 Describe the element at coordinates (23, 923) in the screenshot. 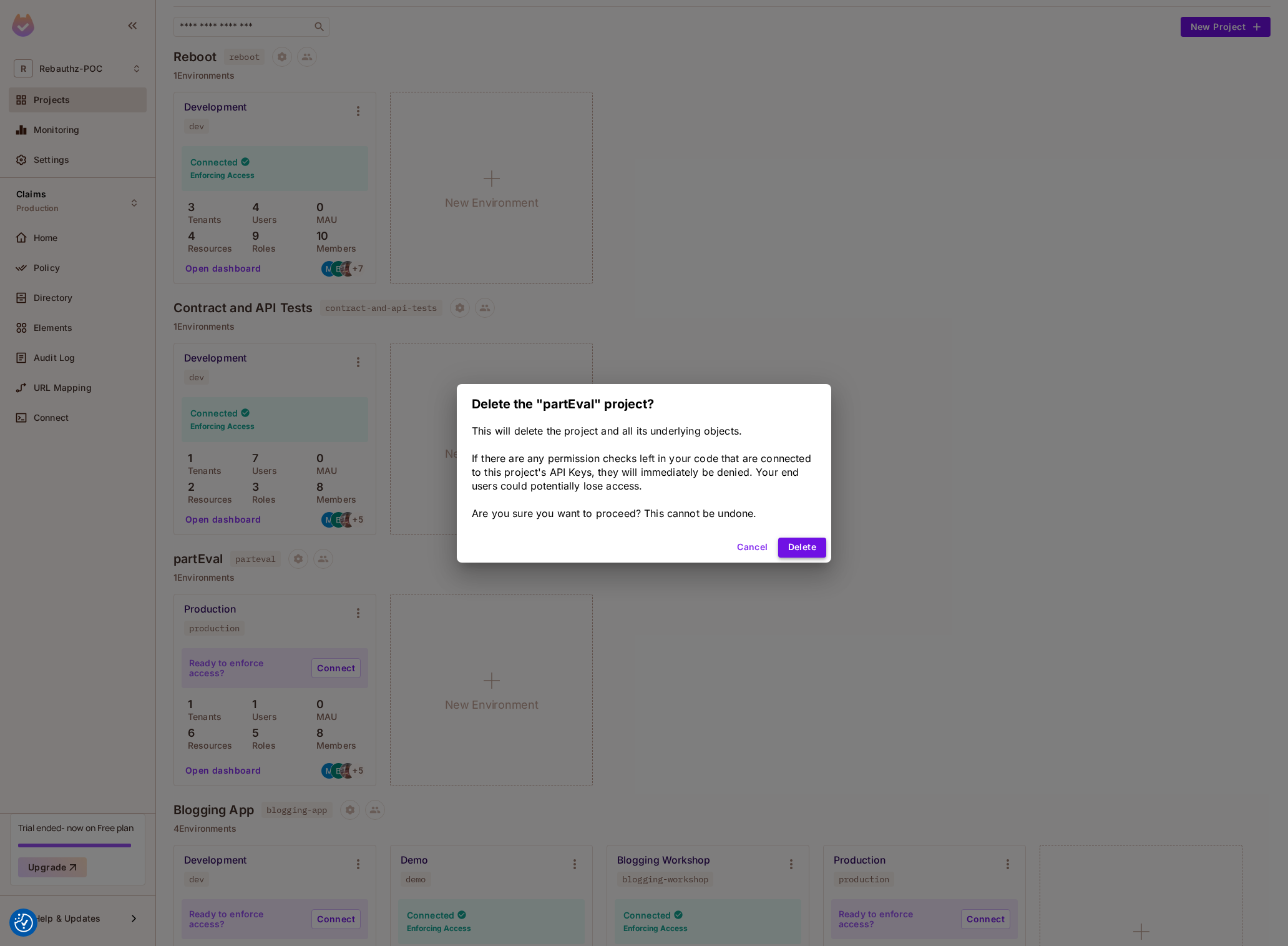

I see `button: Consent Preferences` at that location.